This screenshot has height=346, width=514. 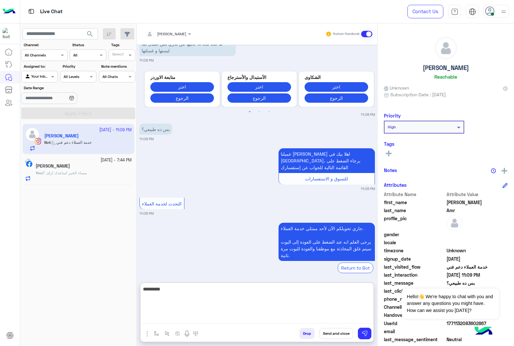 What do you see at coordinates (29, 164) in the screenshot?
I see `img: Facebook` at bounding box center [29, 164].